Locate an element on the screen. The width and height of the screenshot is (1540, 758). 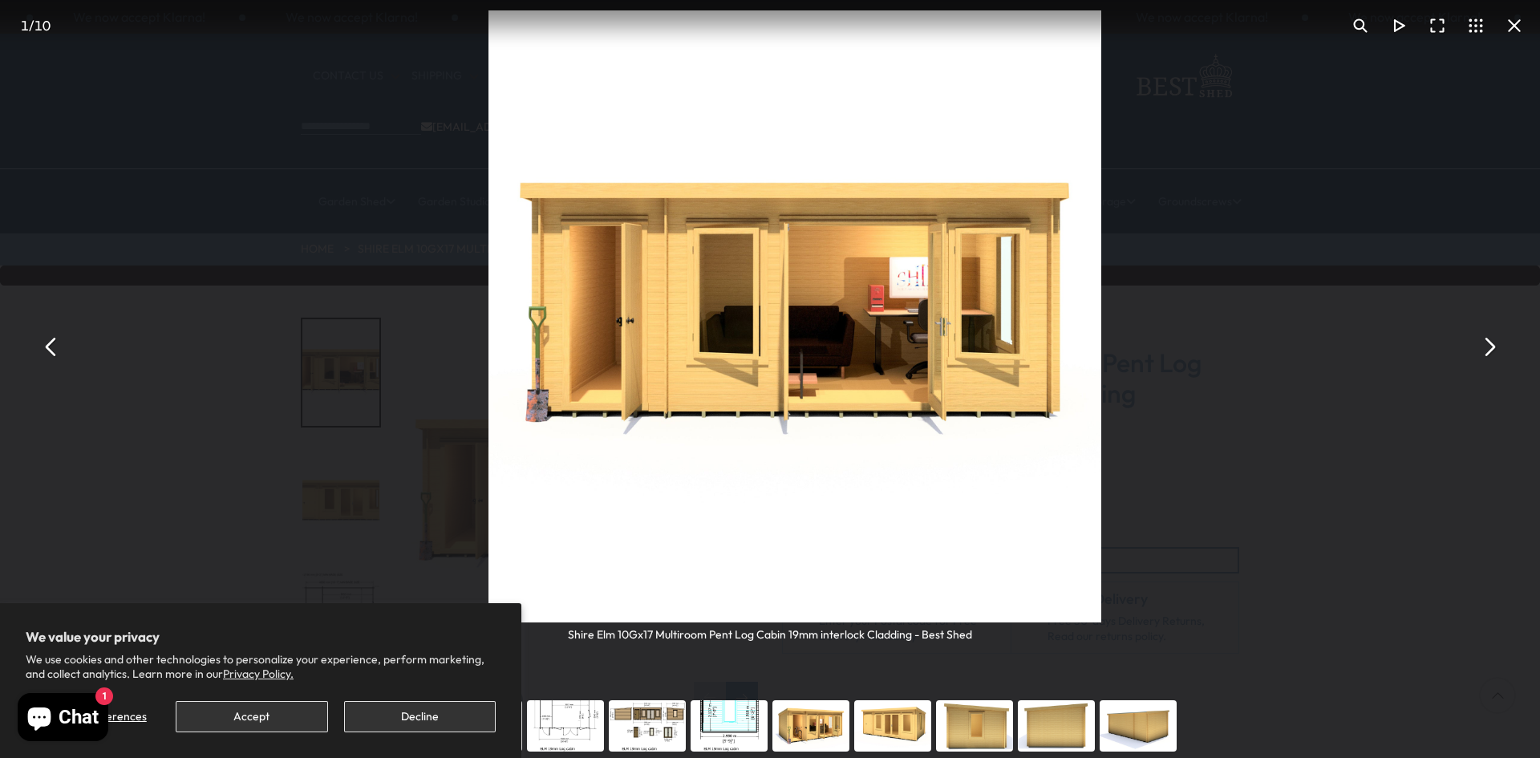
p: We use cookies and other technologies to personalize your experience, perform marketing, and coll... is located at coordinates (261, 667).